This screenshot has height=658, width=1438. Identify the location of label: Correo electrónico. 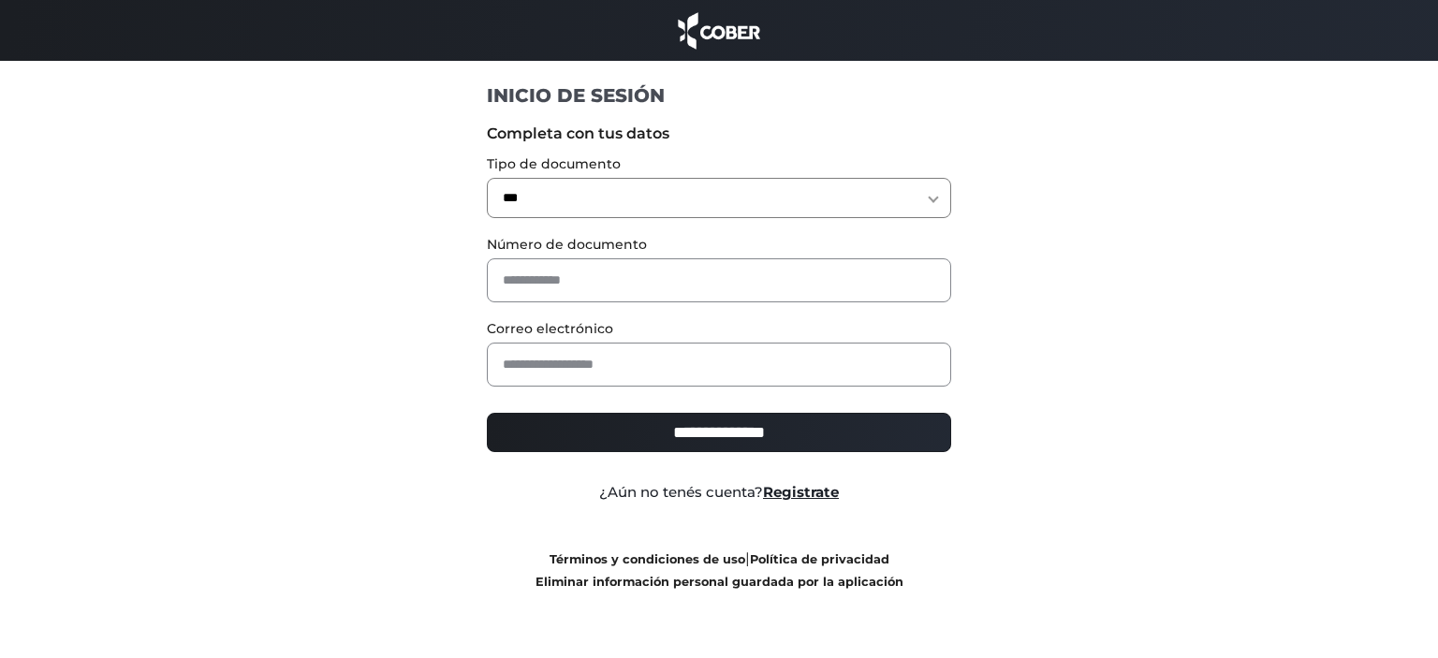
(719, 329).